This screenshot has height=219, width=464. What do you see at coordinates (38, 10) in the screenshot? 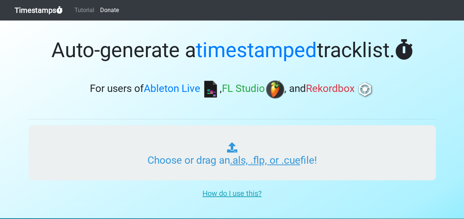
I see `a: Timestamps` at bounding box center [38, 10].